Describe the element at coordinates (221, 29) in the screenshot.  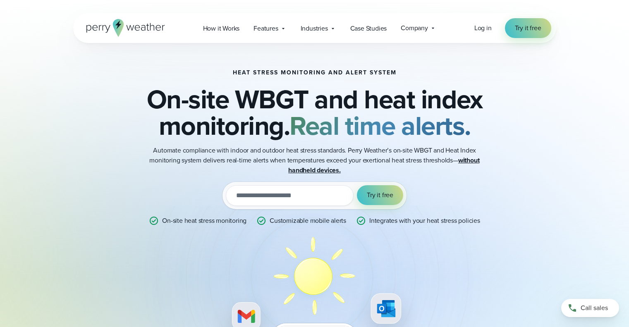
I see `span: How it Works` at that location.